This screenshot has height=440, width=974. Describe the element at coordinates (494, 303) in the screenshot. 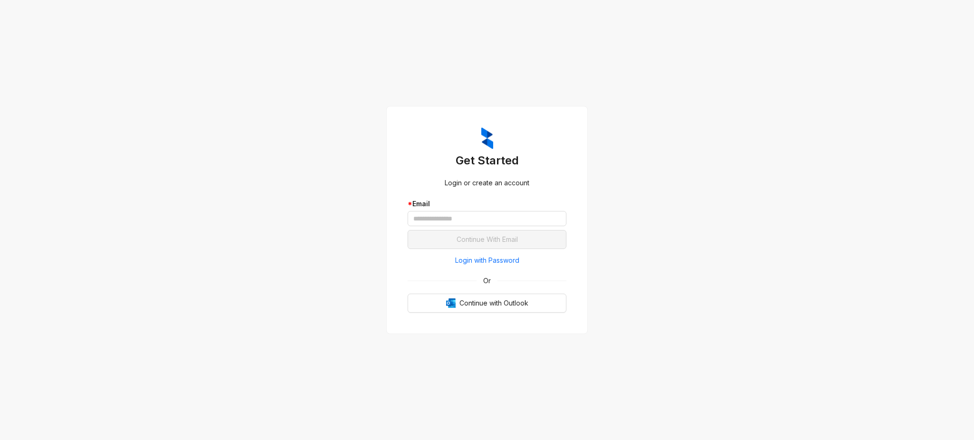

I see `span: Continue with Outlook` at that location.